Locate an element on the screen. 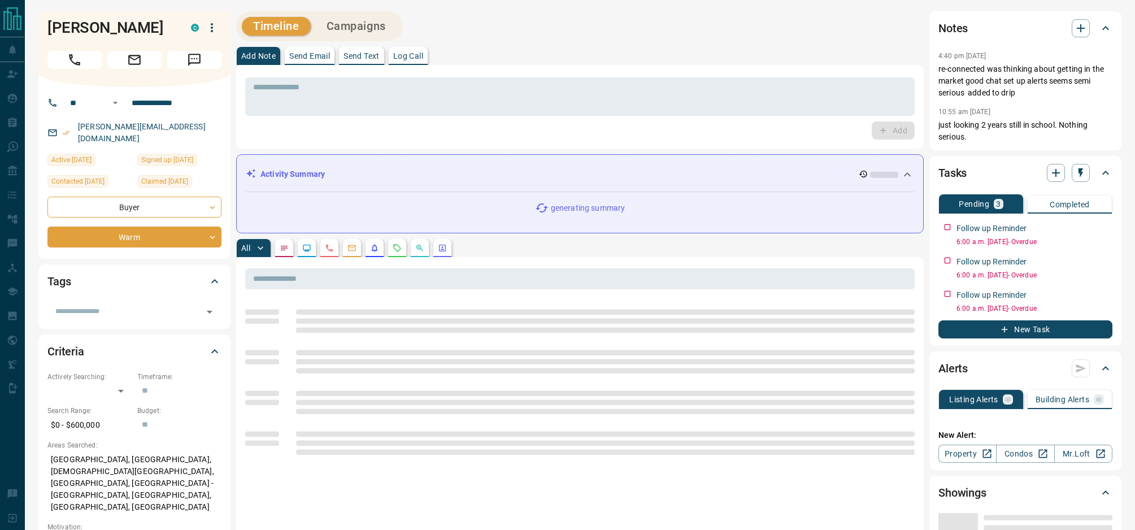  div: Warm is located at coordinates (134, 237).